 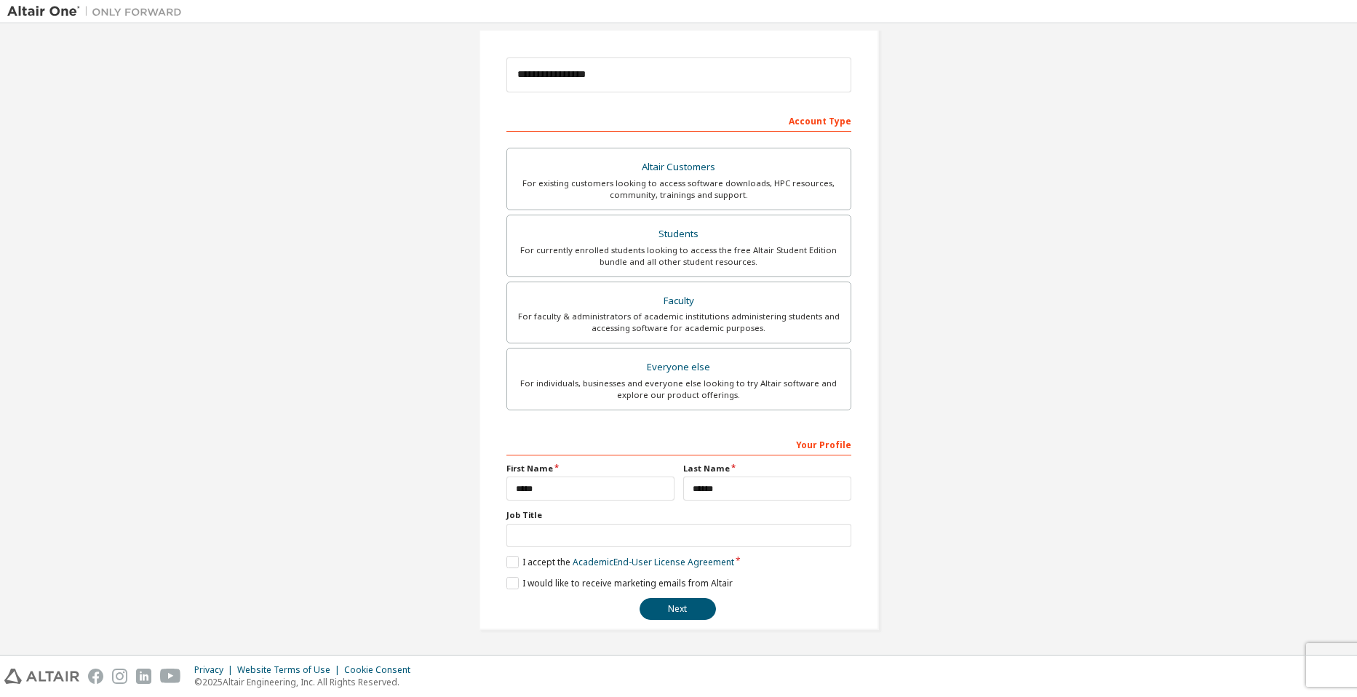 I want to click on div: For existing customers looking to access software downloads, HPC resources, community, trainings ..., so click(x=679, y=189).